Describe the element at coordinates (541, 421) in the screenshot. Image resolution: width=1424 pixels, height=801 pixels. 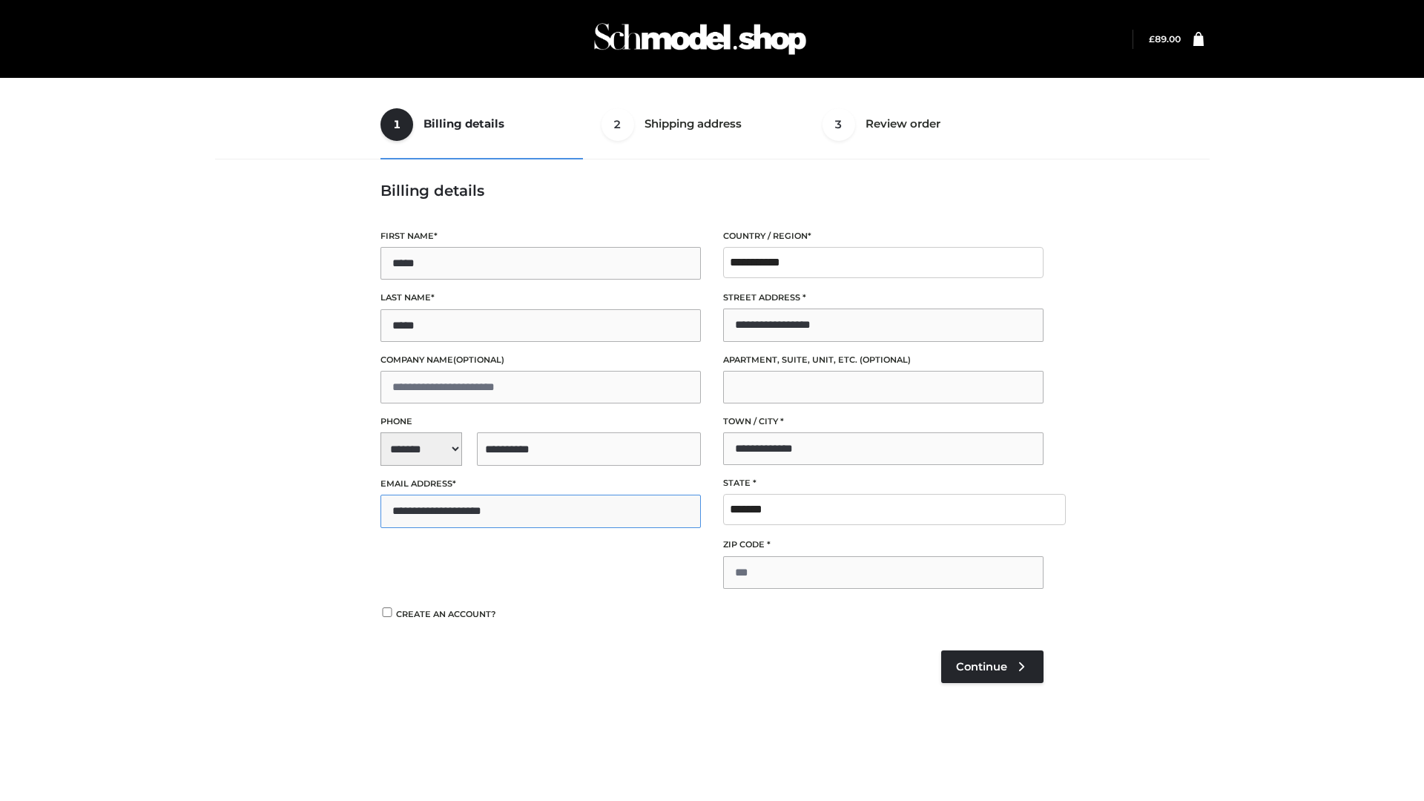
I see `label: Phone` at that location.